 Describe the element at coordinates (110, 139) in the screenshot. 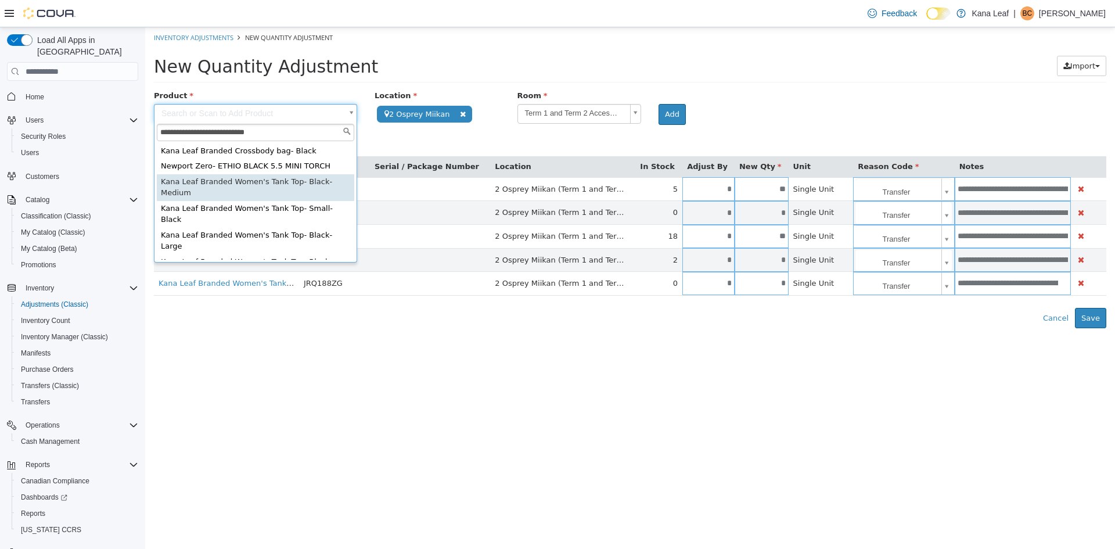

I see `div: Newport Zero- ETHIO BLACK 5.5 MINI TORCH` at that location.